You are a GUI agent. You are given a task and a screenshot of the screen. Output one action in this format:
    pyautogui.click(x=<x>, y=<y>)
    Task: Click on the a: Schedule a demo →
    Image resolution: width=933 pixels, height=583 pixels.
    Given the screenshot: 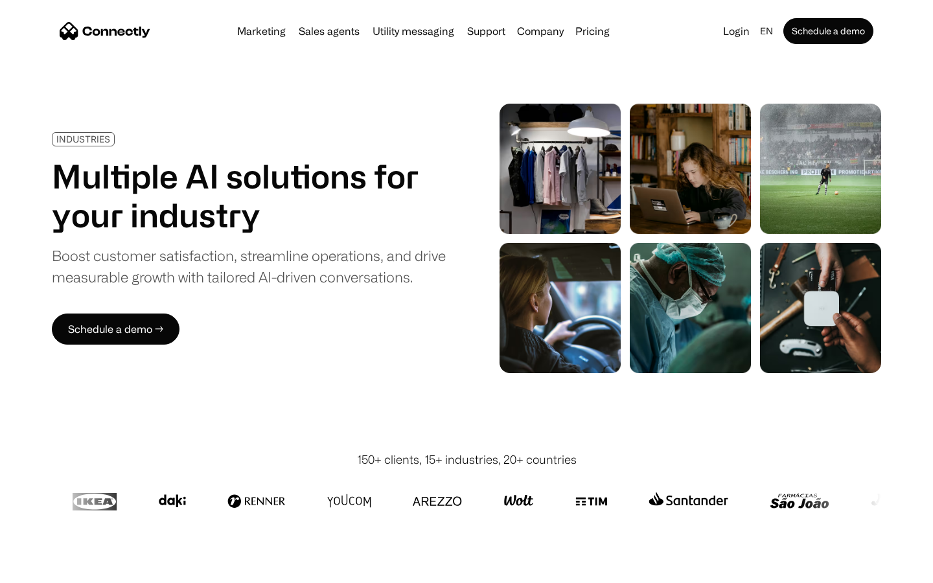 What is the action you would take?
    pyautogui.click(x=115, y=329)
    